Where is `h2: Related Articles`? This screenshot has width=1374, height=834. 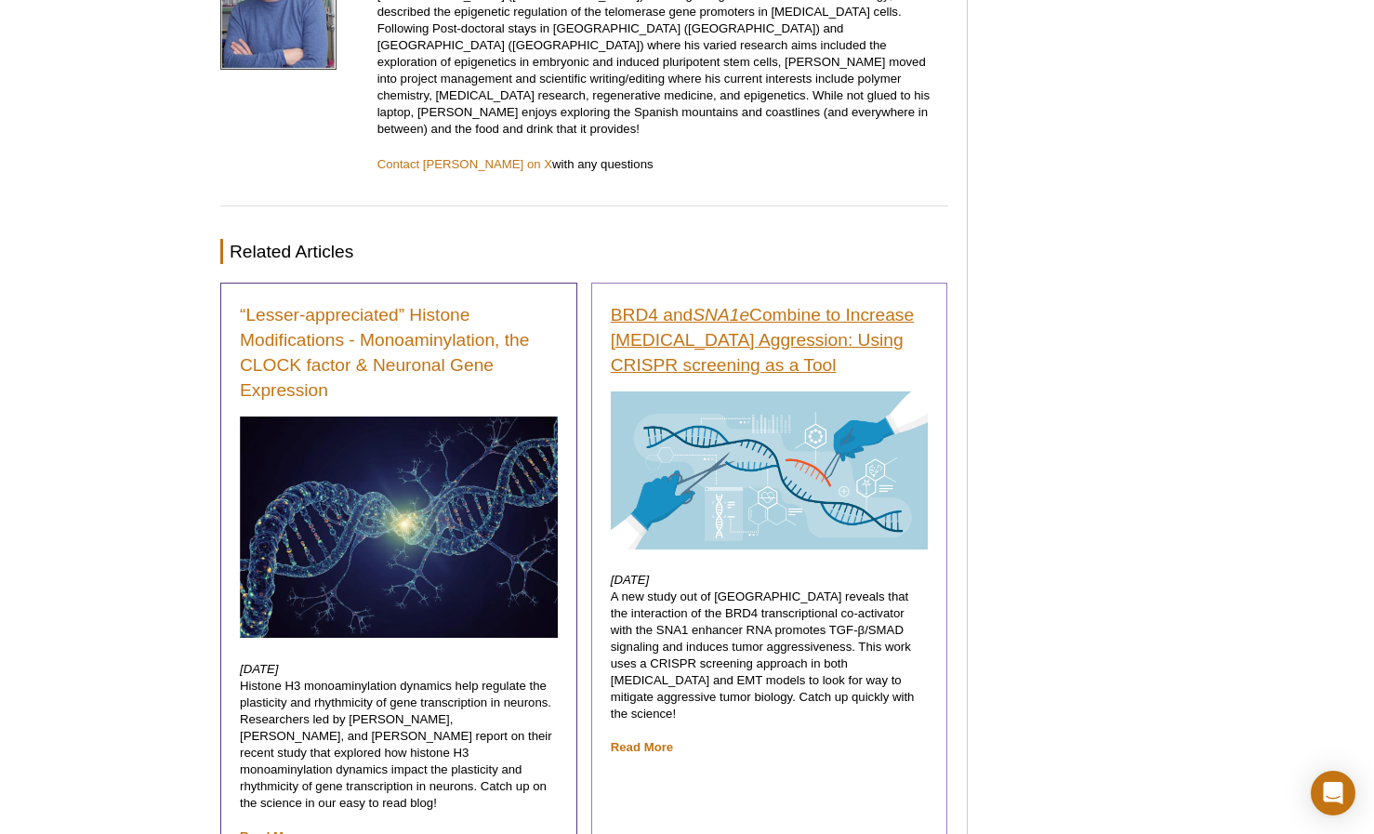
h2: Related Articles is located at coordinates (584, 251).